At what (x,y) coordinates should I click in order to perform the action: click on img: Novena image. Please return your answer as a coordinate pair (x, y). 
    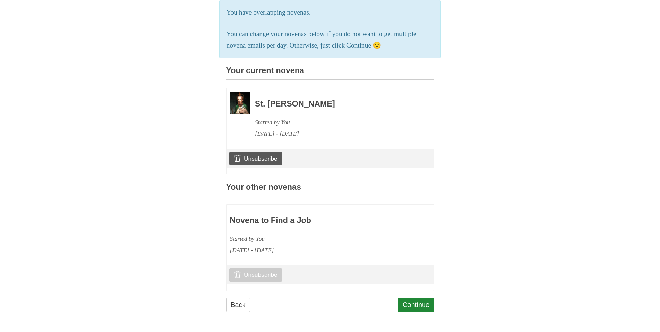
    Looking at the image, I should click on (240, 102).